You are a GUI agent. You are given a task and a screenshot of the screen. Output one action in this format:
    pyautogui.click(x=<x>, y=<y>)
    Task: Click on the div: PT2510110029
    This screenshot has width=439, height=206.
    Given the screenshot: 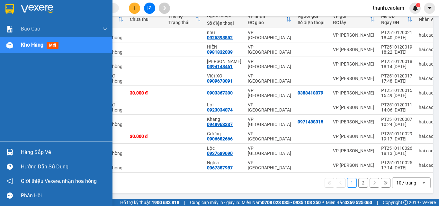 What is the action you would take?
    pyautogui.click(x=396, y=134)
    